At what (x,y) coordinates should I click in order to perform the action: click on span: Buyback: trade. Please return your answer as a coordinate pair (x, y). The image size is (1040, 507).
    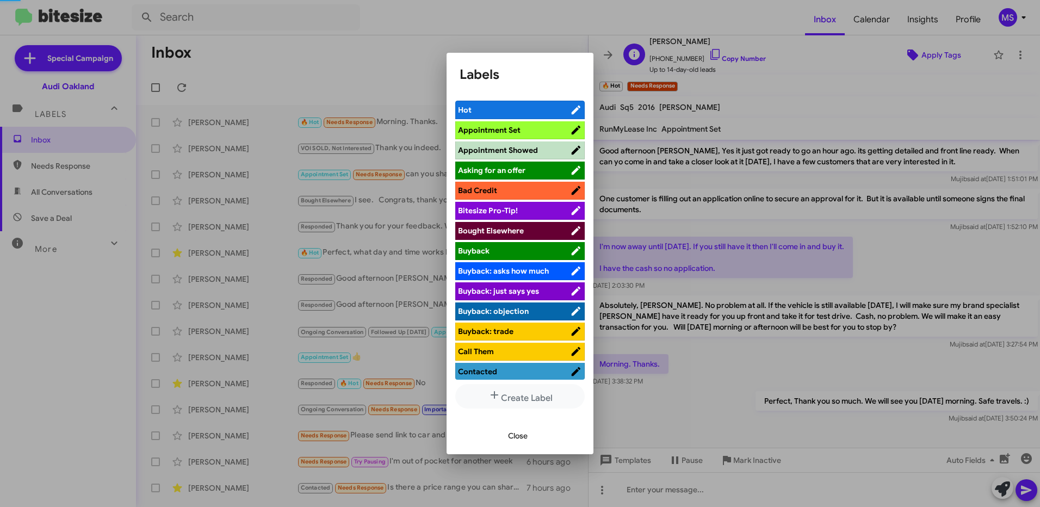
    Looking at the image, I should click on (486, 331).